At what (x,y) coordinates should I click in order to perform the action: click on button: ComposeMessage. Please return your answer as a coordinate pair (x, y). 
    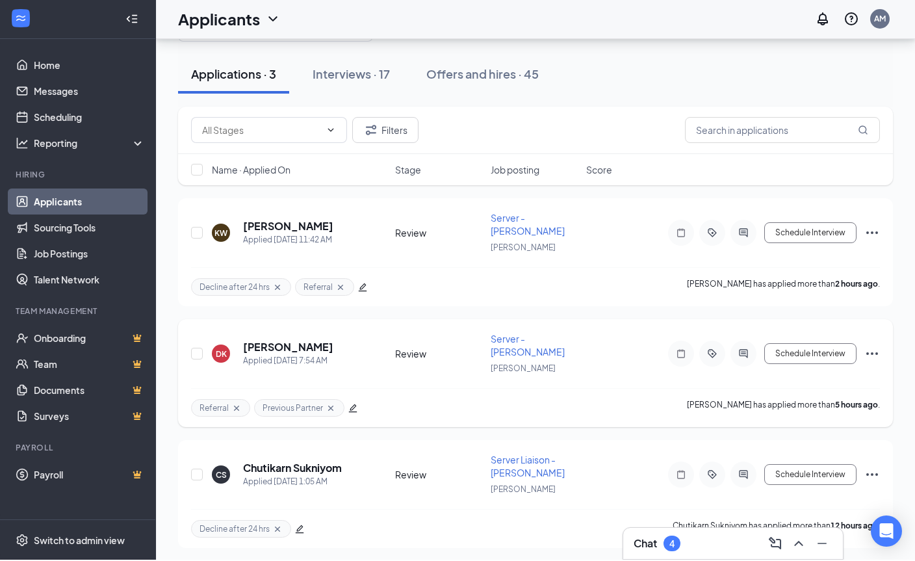
    Looking at the image, I should click on (775, 544).